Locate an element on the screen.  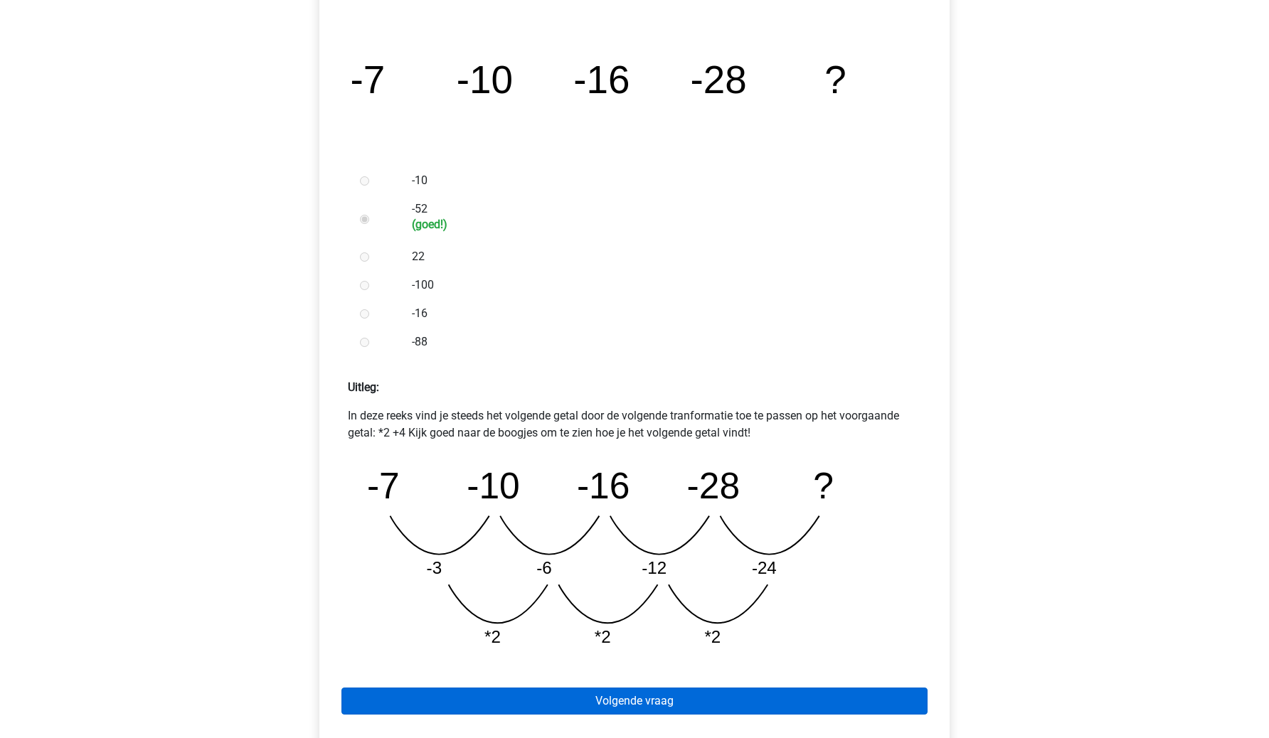
h6: (goed!) is located at coordinates (658, 224).